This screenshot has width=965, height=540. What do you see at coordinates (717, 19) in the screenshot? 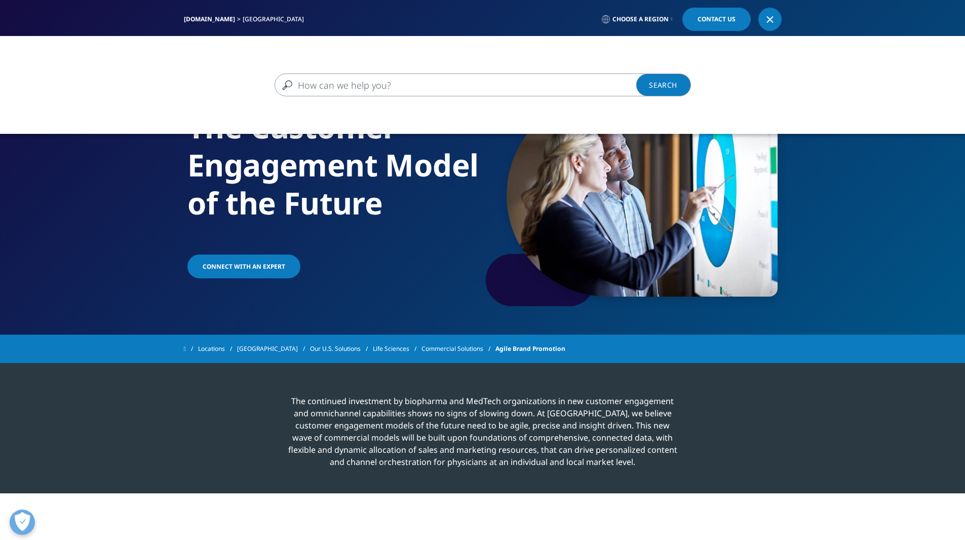
I see `span: Contact Us` at bounding box center [717, 19].